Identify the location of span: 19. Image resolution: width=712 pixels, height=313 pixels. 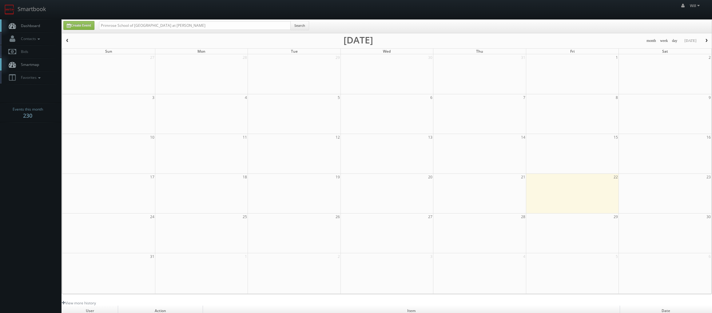
(338, 177).